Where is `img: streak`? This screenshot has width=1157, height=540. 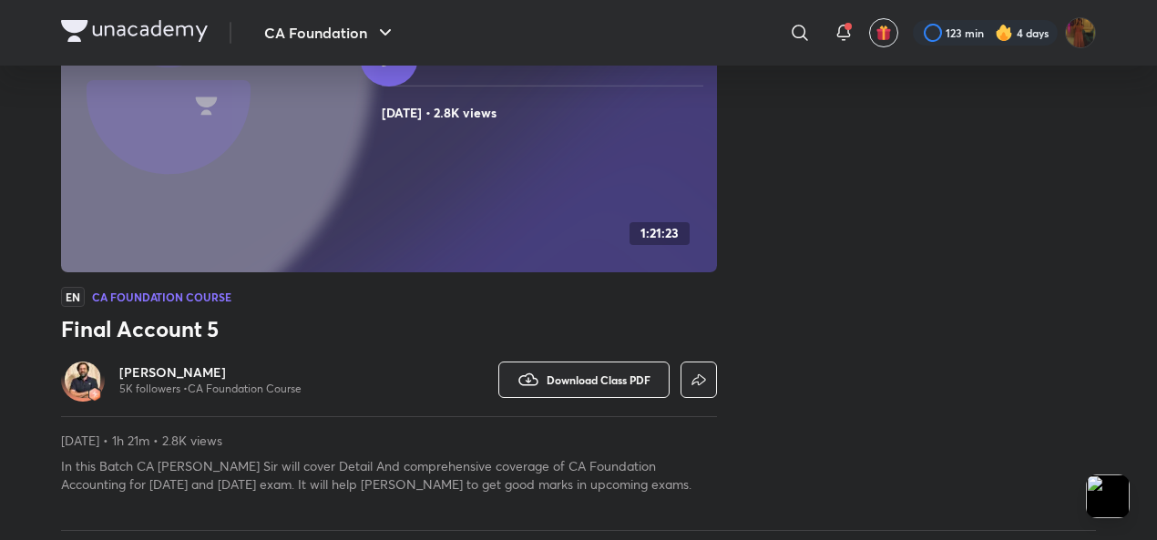 img: streak is located at coordinates (1004, 33).